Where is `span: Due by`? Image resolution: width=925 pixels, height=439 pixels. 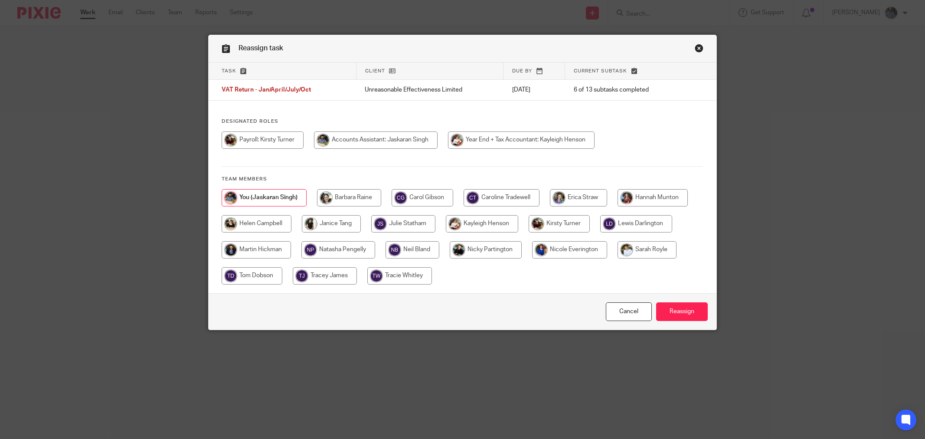 span: Due by is located at coordinates (522, 71).